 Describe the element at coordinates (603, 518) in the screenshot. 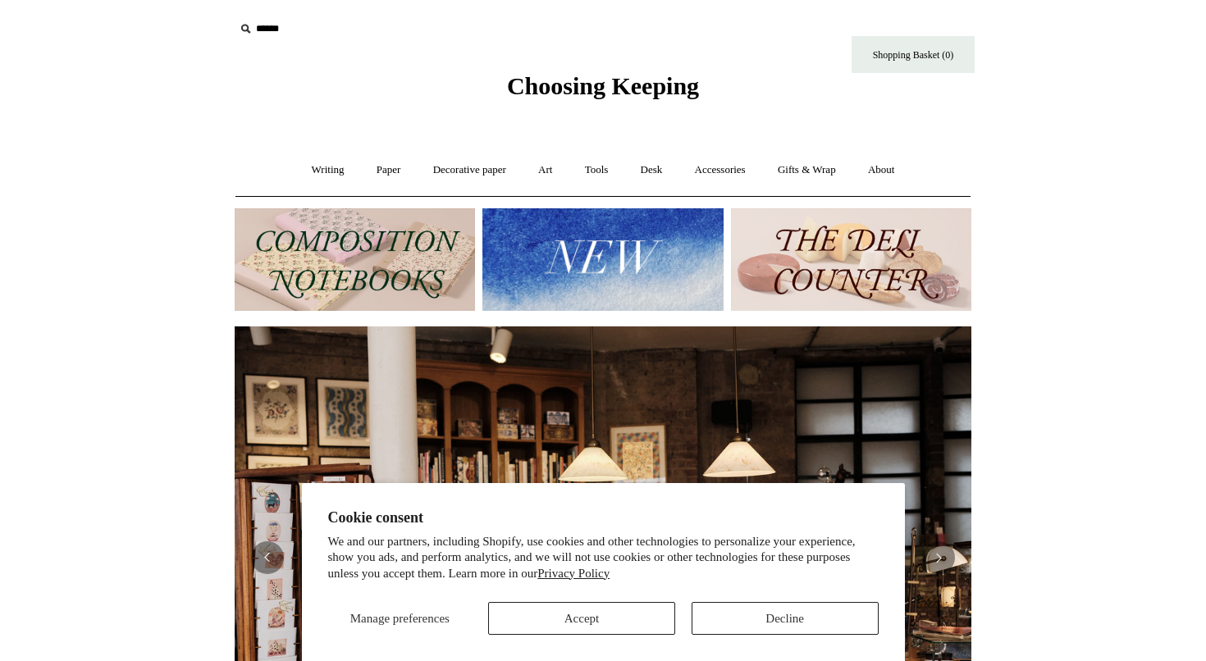

I see `h2: Cookie consent` at that location.